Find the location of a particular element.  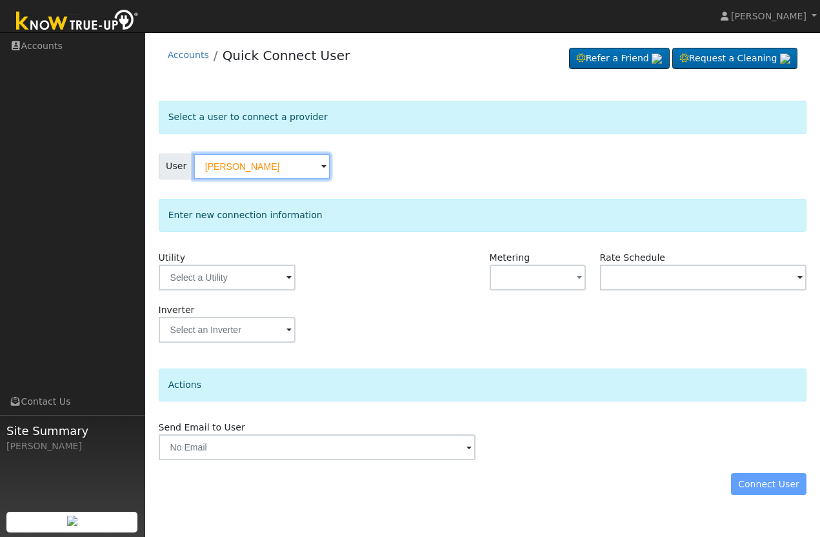

a: Quick Connect User is located at coordinates (287, 55).